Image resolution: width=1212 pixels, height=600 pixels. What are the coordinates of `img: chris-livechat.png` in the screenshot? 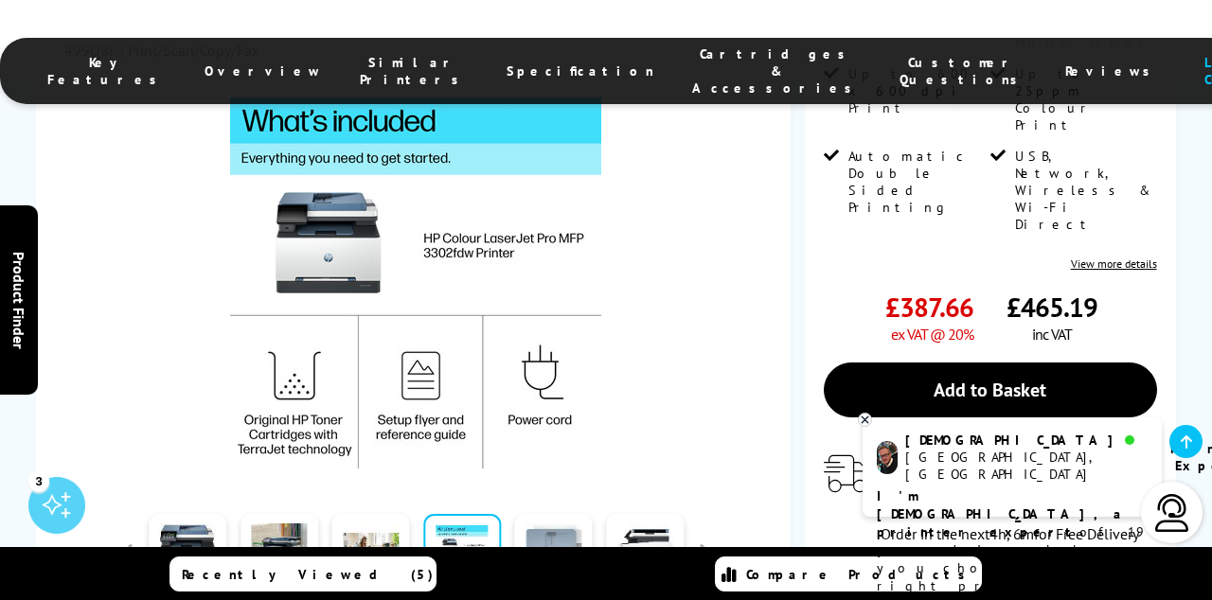 It's located at (887, 457).